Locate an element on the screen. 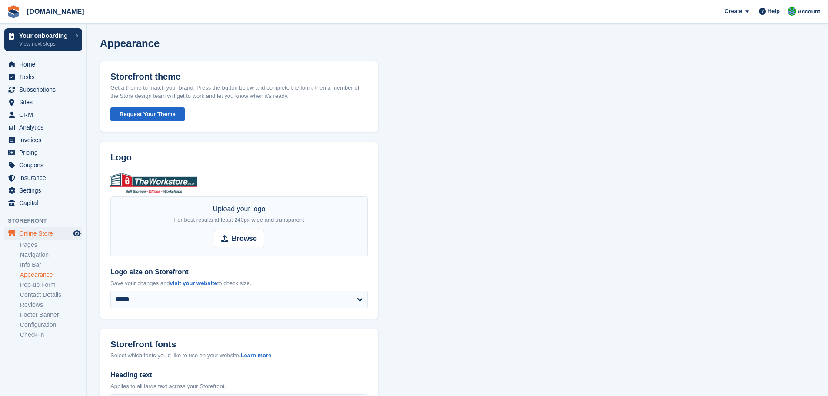 The height and width of the screenshot is (396, 828). a: Info Bar is located at coordinates (51, 265).